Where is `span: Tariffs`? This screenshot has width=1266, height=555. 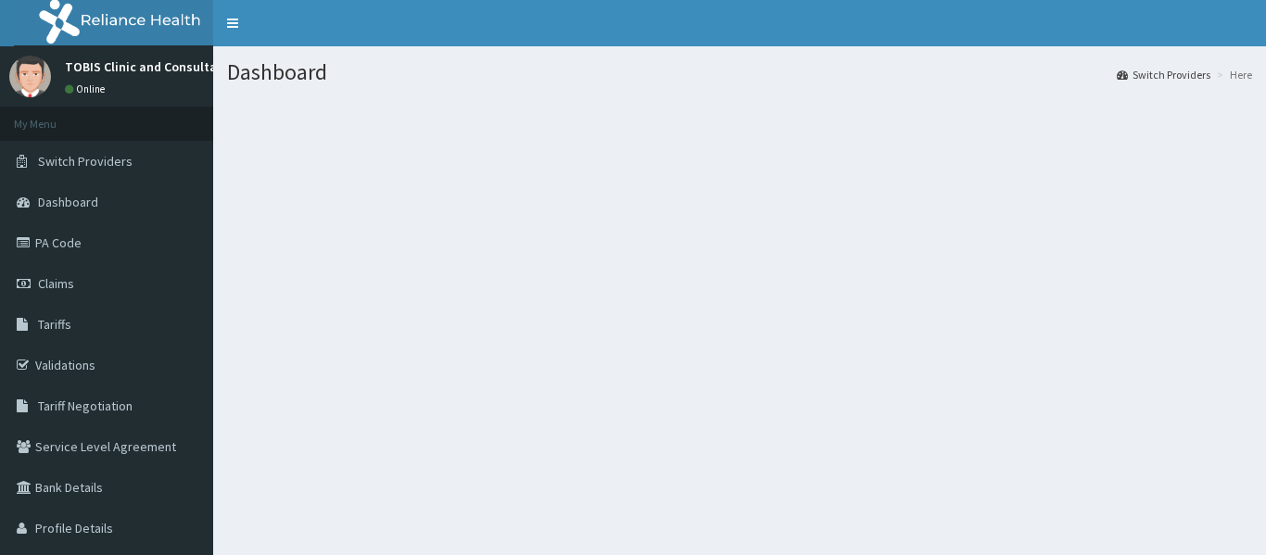 span: Tariffs is located at coordinates (55, 324).